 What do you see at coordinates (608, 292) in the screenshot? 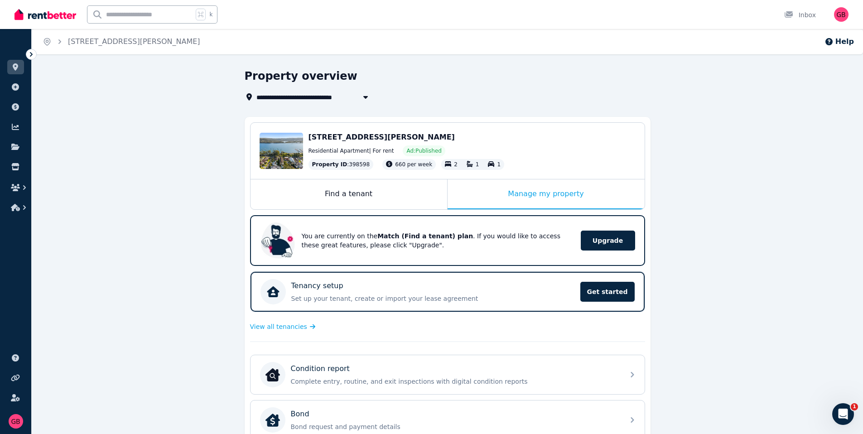
I see `span: Get started` at bounding box center [608, 292].